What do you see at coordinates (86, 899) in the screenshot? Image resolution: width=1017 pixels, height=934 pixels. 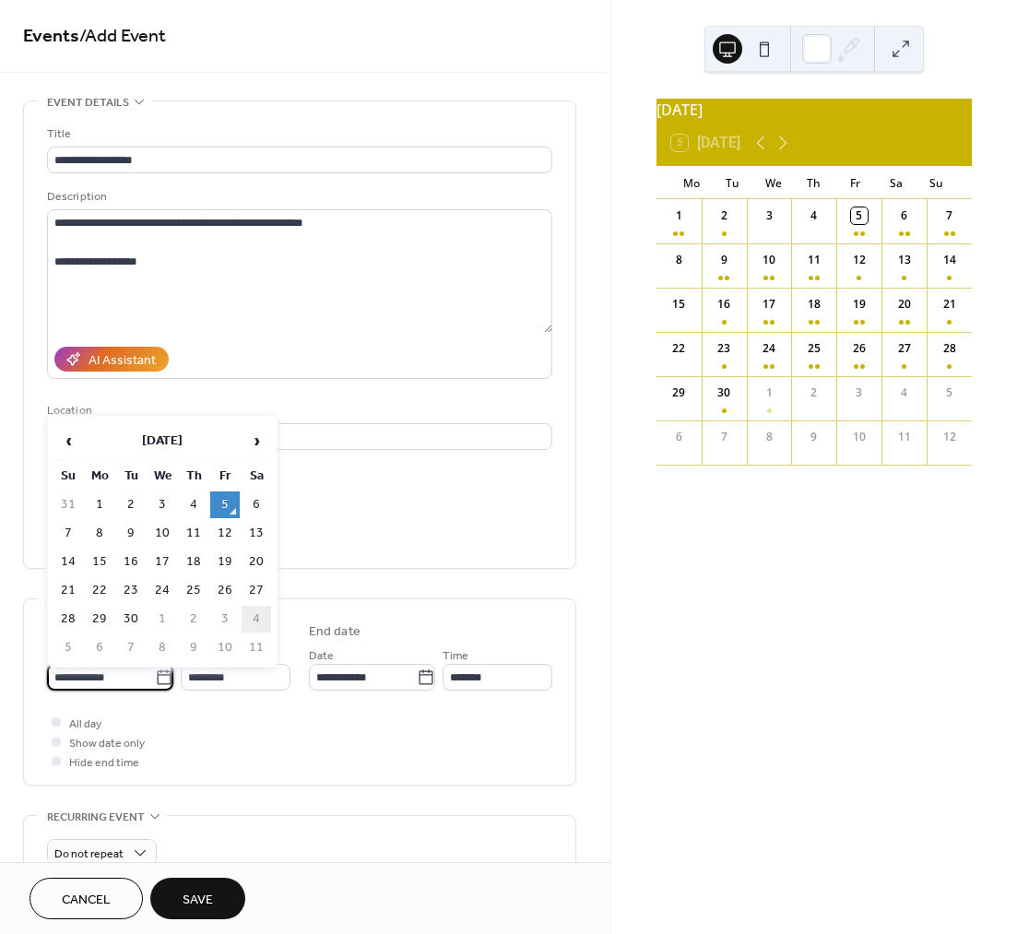 I see `span: Cancel` at bounding box center [86, 899].